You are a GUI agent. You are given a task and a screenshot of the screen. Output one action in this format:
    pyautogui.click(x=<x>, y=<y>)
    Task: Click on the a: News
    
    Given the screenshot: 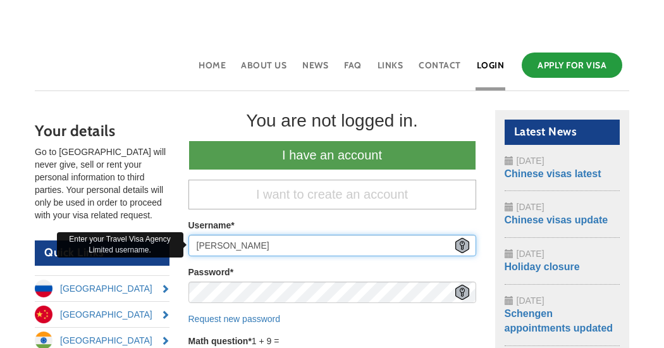 What is the action you would take?
    pyautogui.click(x=315, y=70)
    